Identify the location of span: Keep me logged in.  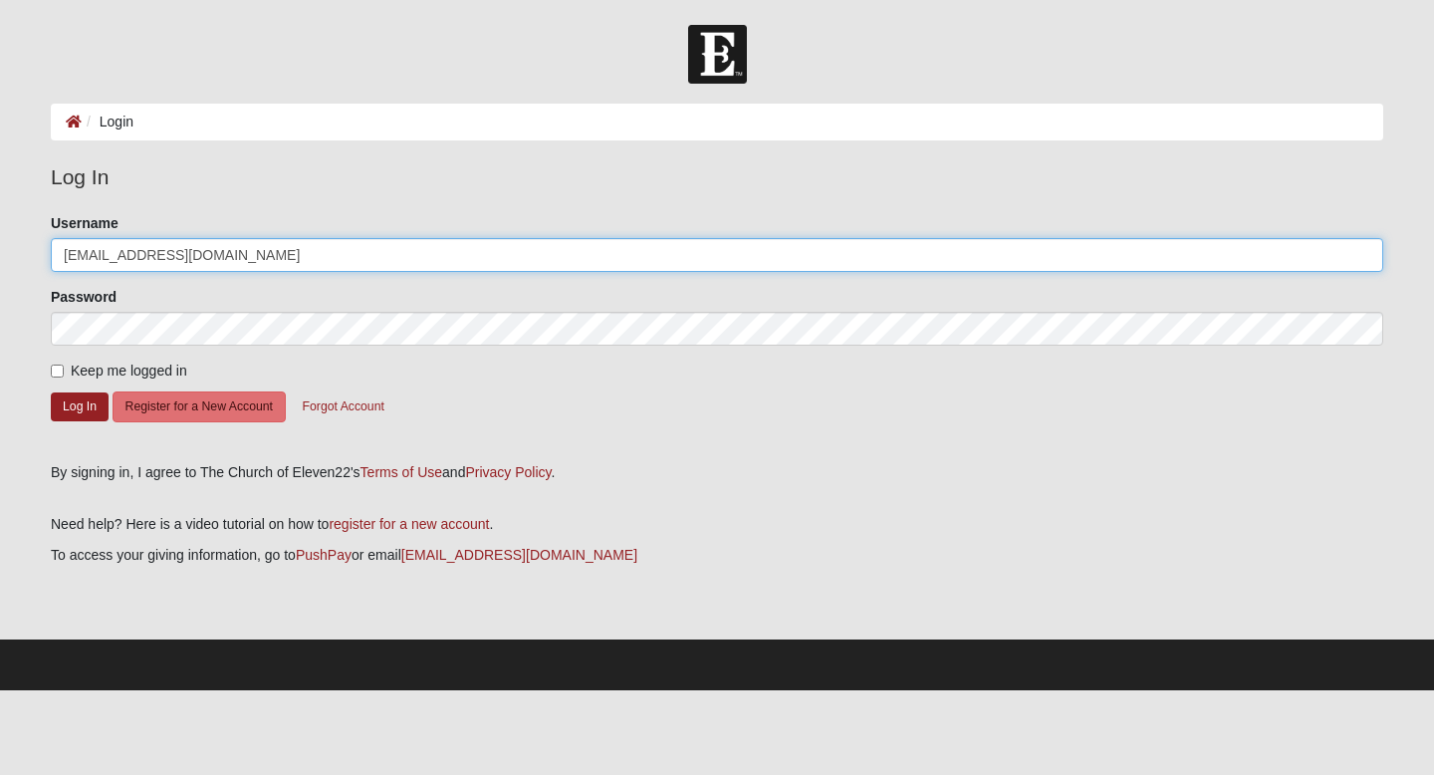
(128, 370).